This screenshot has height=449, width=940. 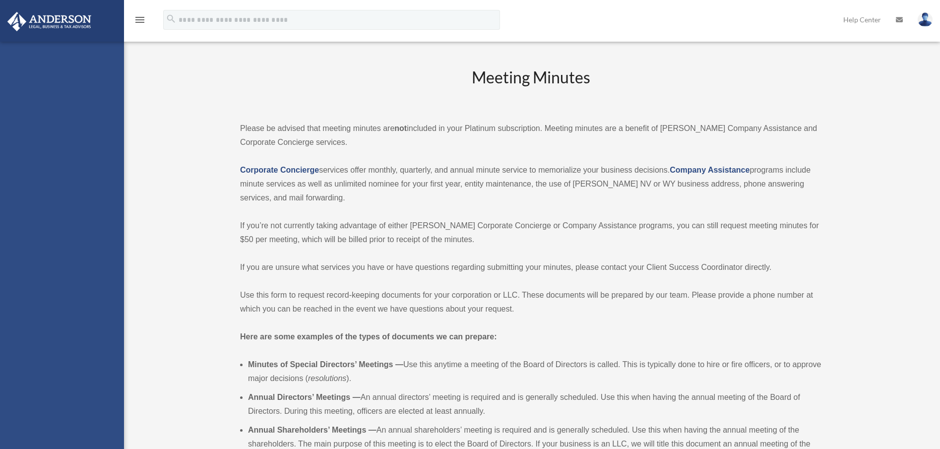 I want to click on p: If you are unsure what services you have or have questions regarding submitting your minutes, ple..., so click(x=531, y=267).